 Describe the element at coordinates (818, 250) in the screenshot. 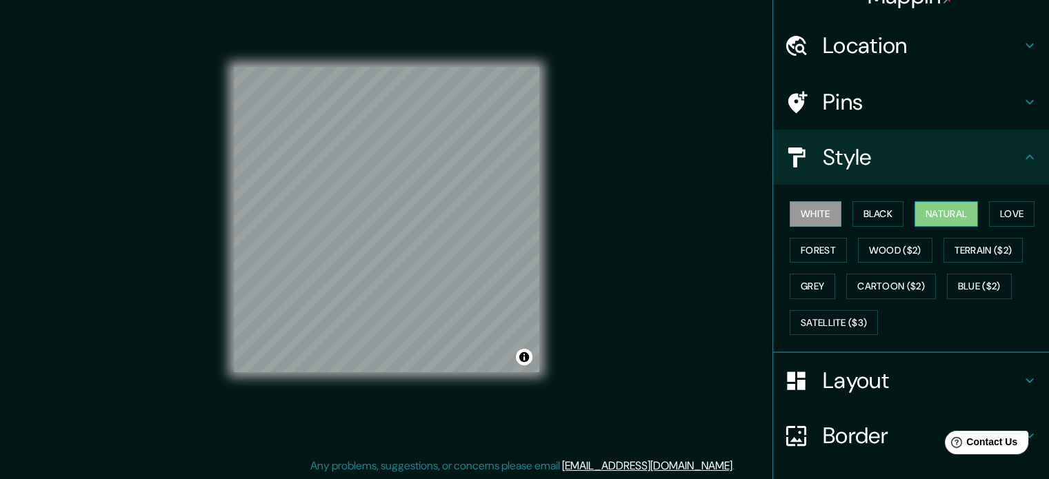

I see `button: Forest` at that location.